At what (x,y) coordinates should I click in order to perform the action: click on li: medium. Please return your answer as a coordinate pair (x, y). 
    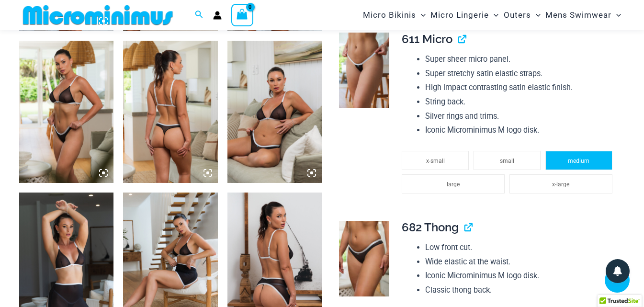
    Looking at the image, I should click on (579, 160).